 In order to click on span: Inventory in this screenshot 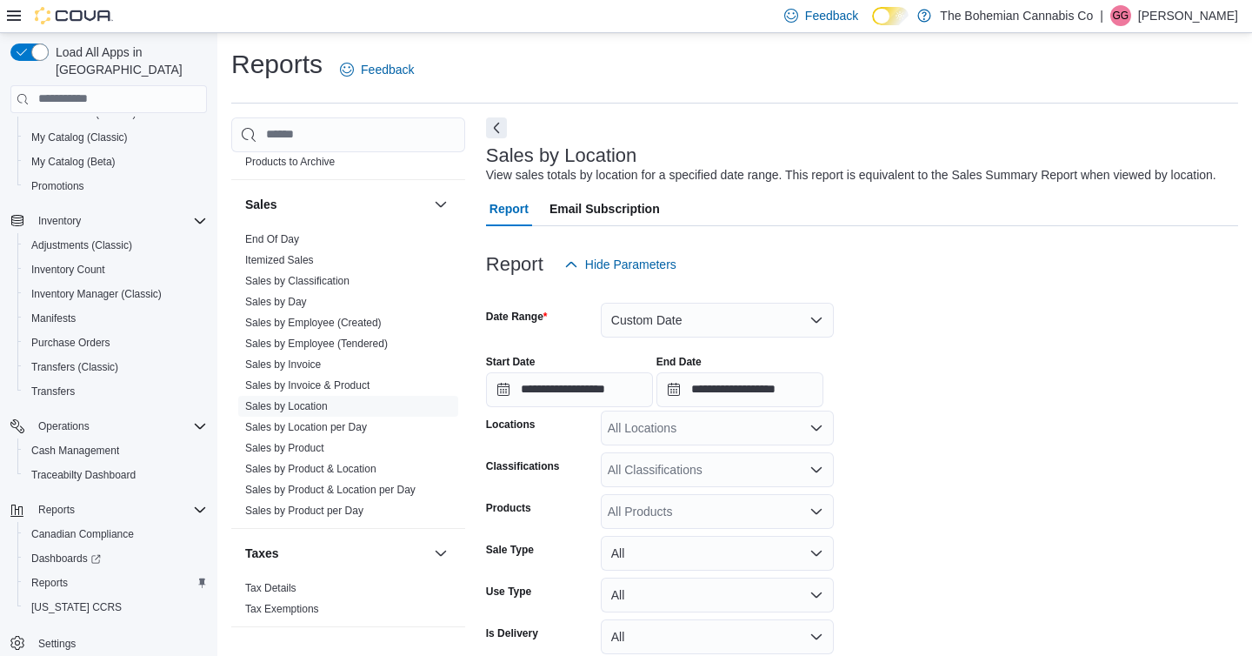, I will do `click(59, 221)`.